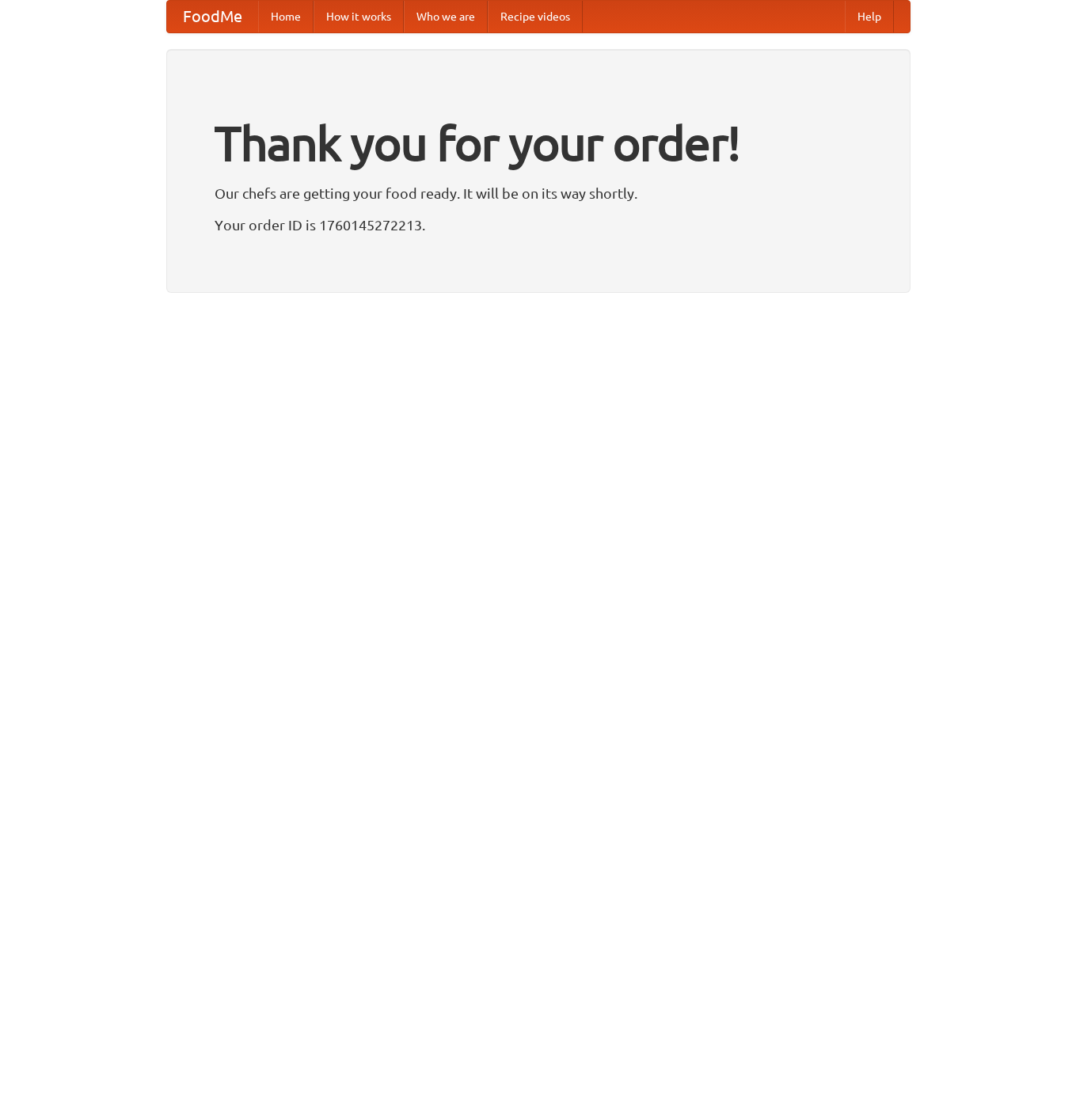 The image size is (1076, 1120). Describe the element at coordinates (212, 17) in the screenshot. I see `a: FoodMe` at that location.